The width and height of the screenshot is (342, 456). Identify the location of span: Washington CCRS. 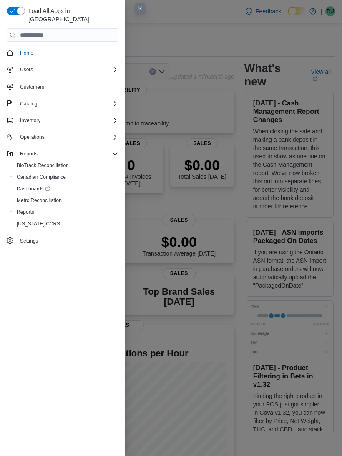
(66, 224).